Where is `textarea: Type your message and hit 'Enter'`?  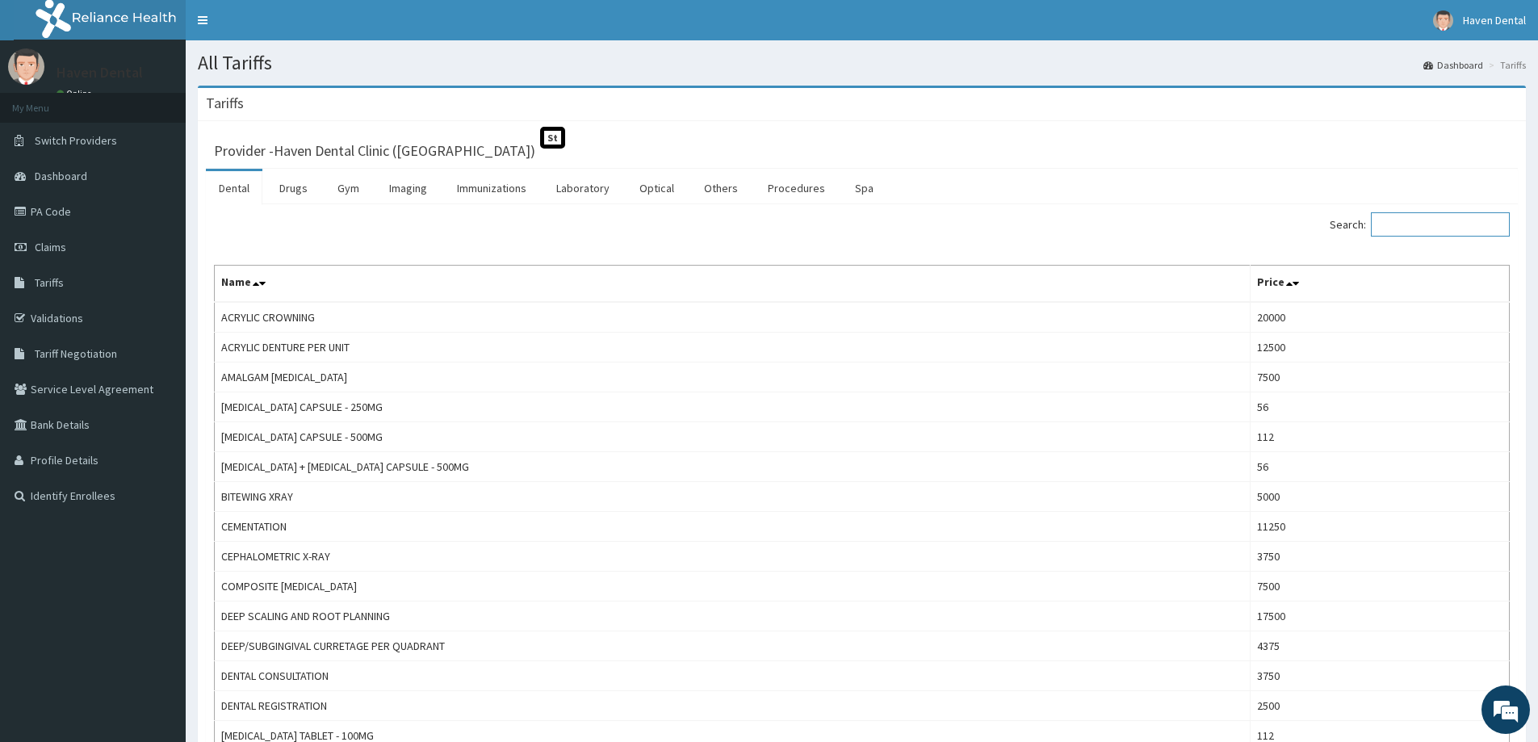 textarea: Type your message and hit 'Enter' is located at coordinates (157, 469).